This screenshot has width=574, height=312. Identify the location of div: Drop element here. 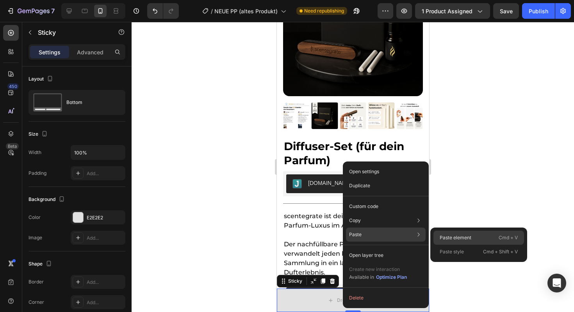
(81, 278).